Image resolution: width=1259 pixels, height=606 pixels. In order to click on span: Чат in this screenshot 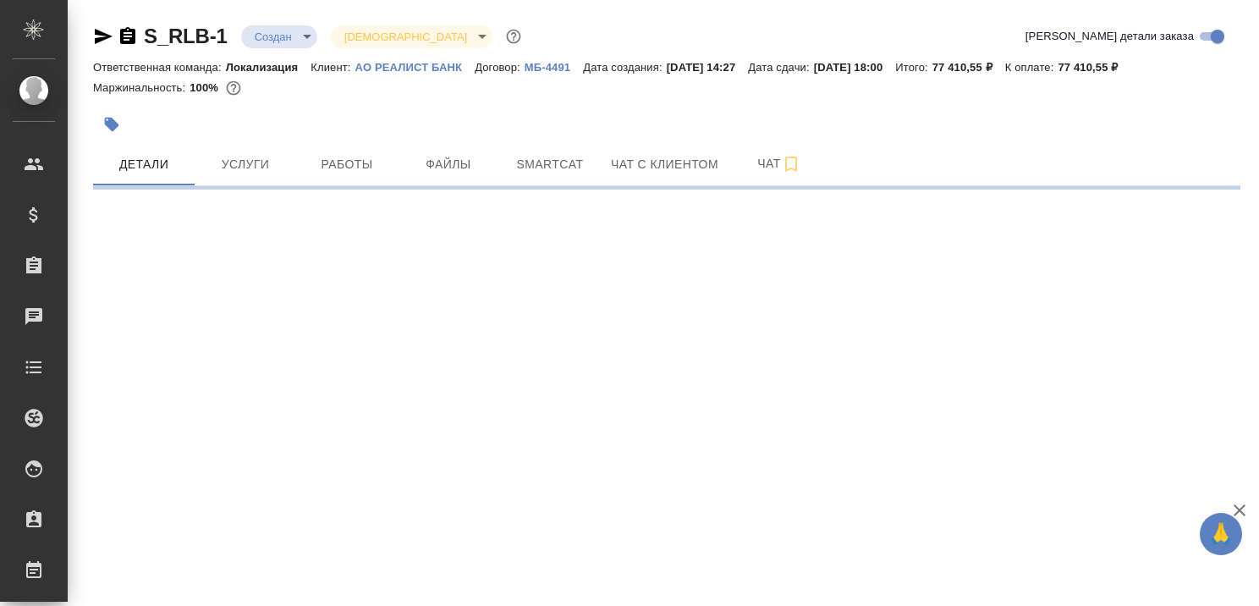, I will do `click(779, 163)`.